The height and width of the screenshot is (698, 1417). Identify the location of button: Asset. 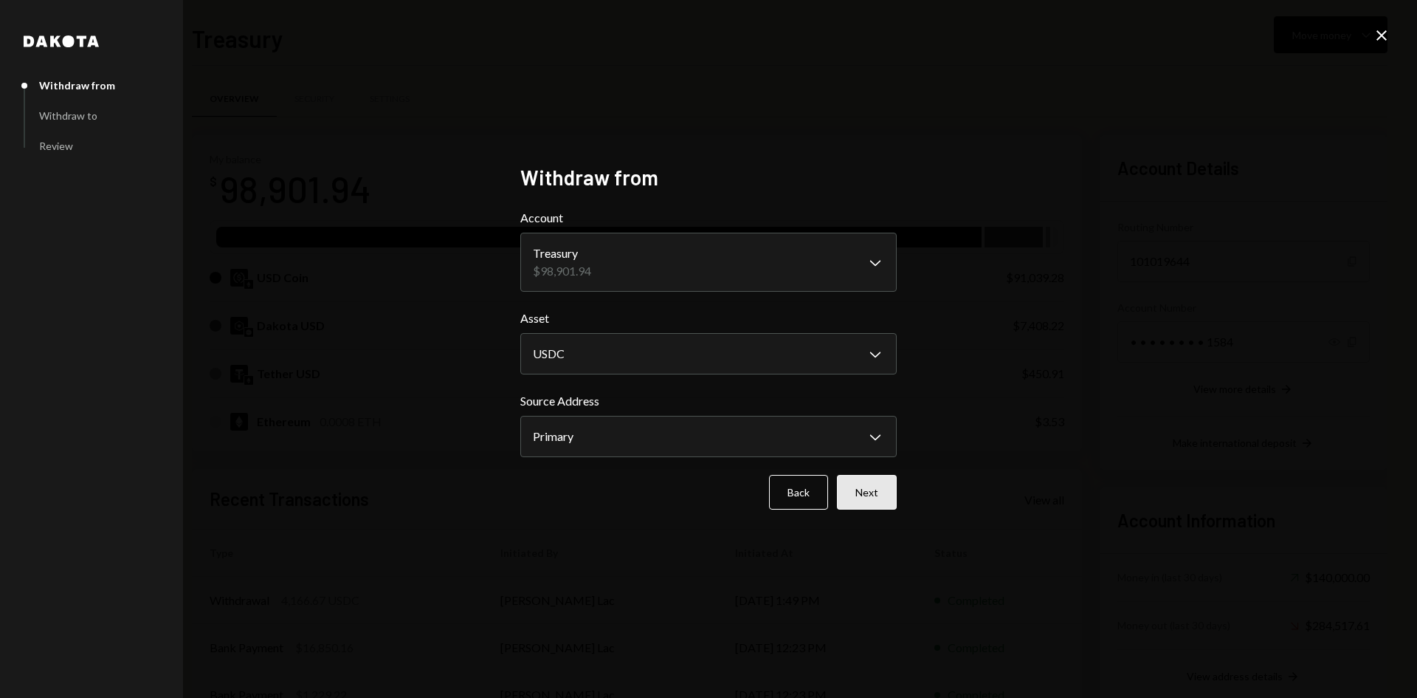
(709, 354).